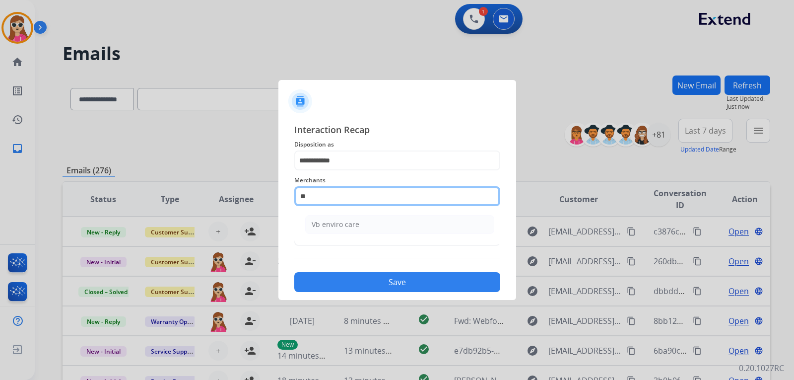  Describe the element at coordinates (397, 180) in the screenshot. I see `span: Merchants` at that location.